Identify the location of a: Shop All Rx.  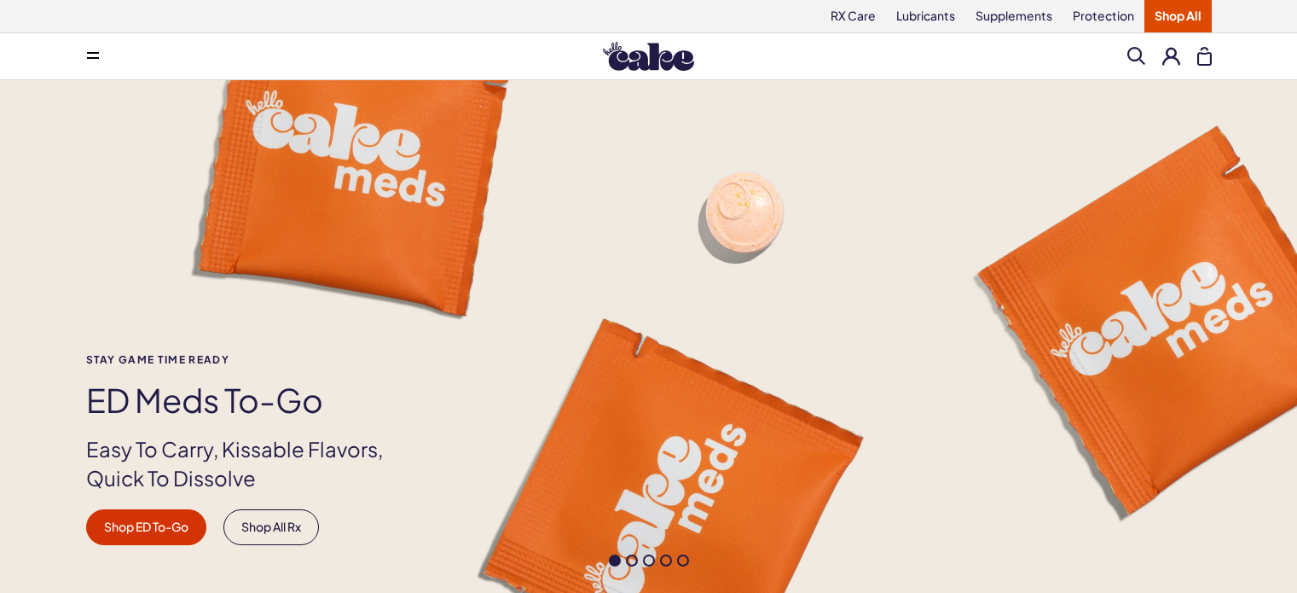
(271, 527).